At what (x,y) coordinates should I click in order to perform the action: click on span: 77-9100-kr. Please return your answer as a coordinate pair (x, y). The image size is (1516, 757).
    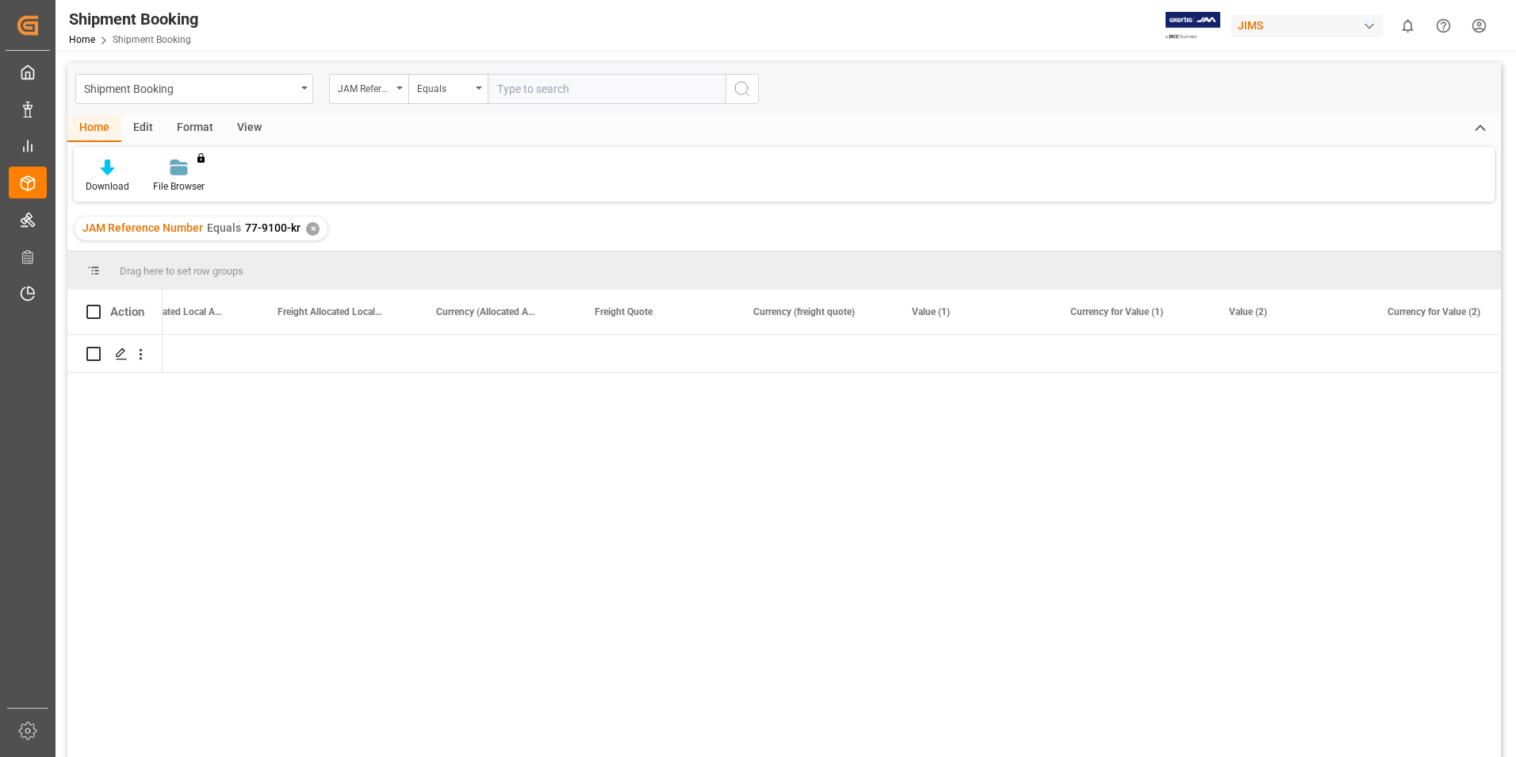
    Looking at the image, I should click on (273, 228).